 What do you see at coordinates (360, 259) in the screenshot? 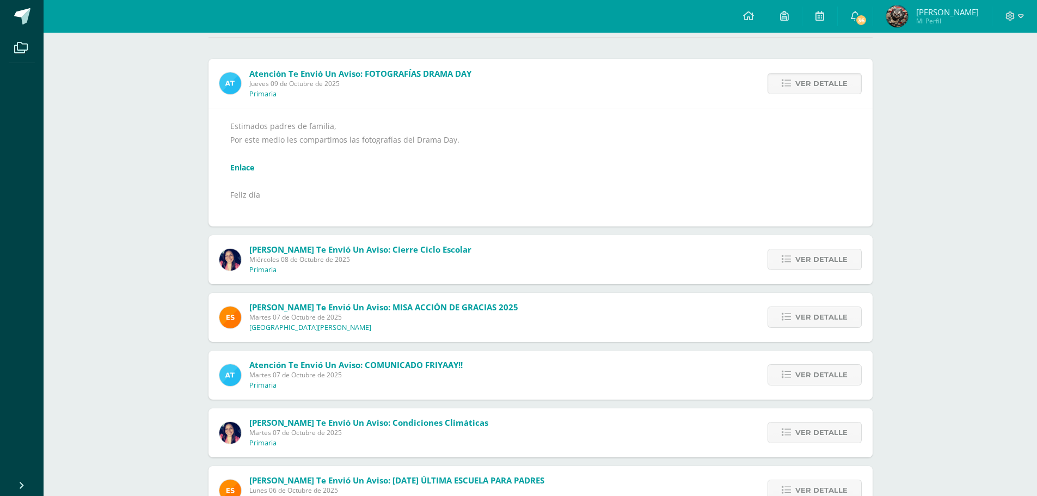
I see `span: Miércoles 08 de Octubre de 2025` at bounding box center [360, 259].